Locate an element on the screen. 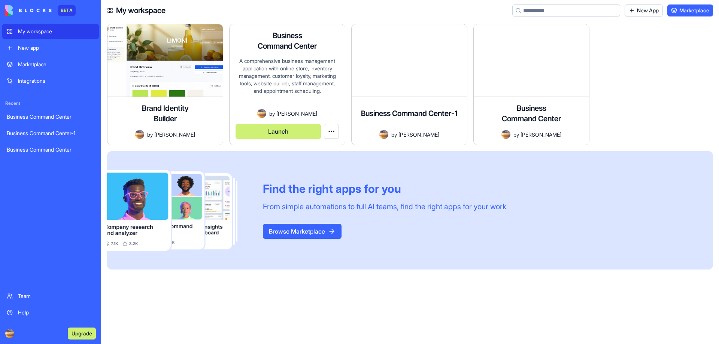  div: From simple automations to full AI teams, find the right apps for your work is located at coordinates (385, 207).